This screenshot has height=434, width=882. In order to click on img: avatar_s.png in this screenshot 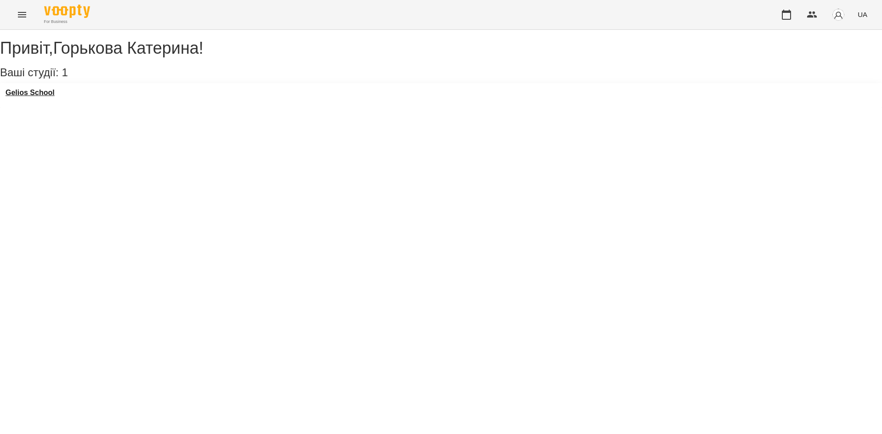, I will do `click(838, 15)`.